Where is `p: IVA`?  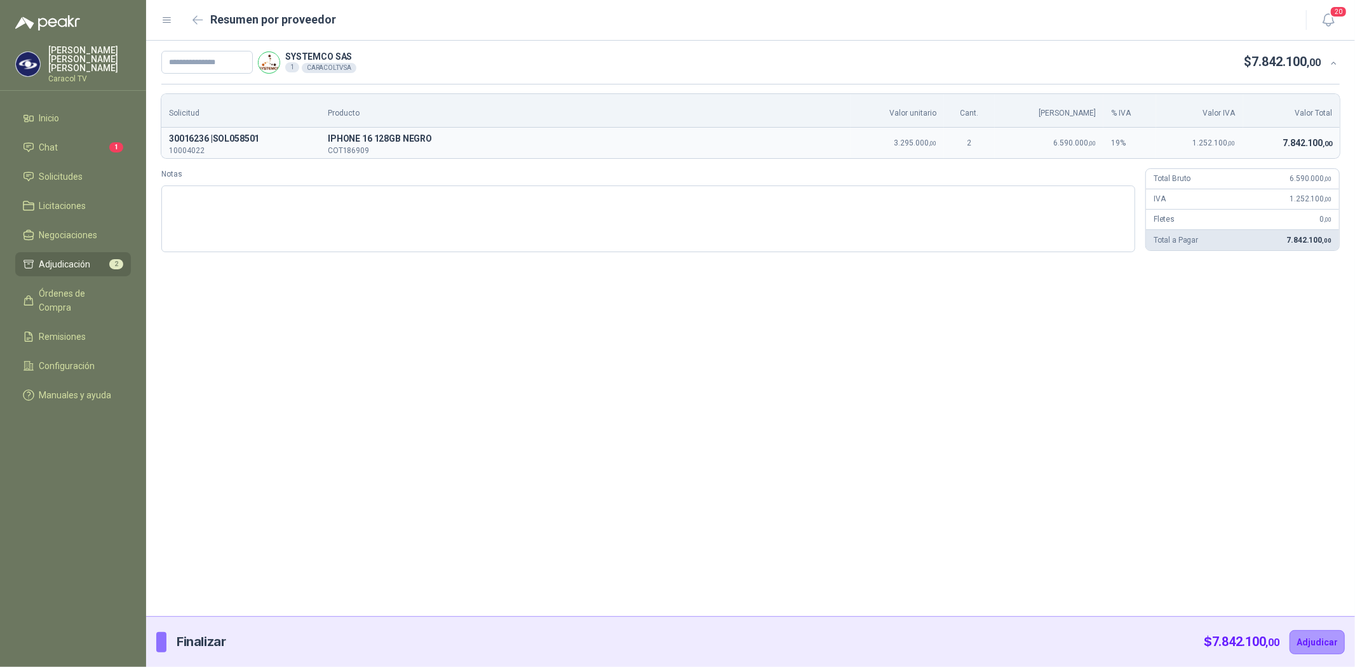 p: IVA is located at coordinates (1159, 199).